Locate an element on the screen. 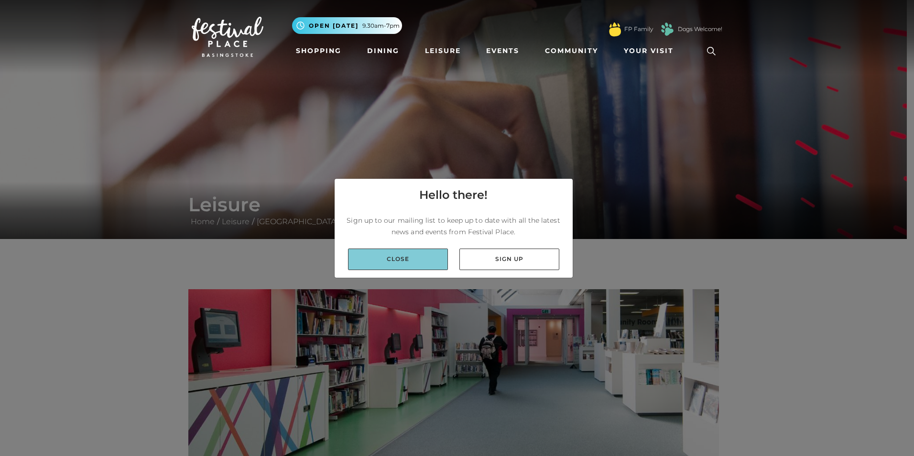 The image size is (914, 456). a: Community is located at coordinates (572, 51).